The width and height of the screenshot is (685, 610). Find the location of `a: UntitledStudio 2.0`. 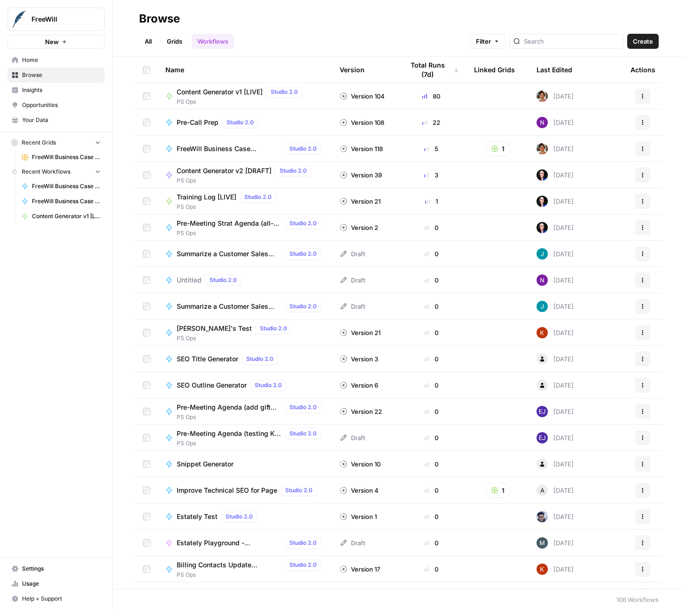

a: UntitledStudio 2.0 is located at coordinates (245, 280).